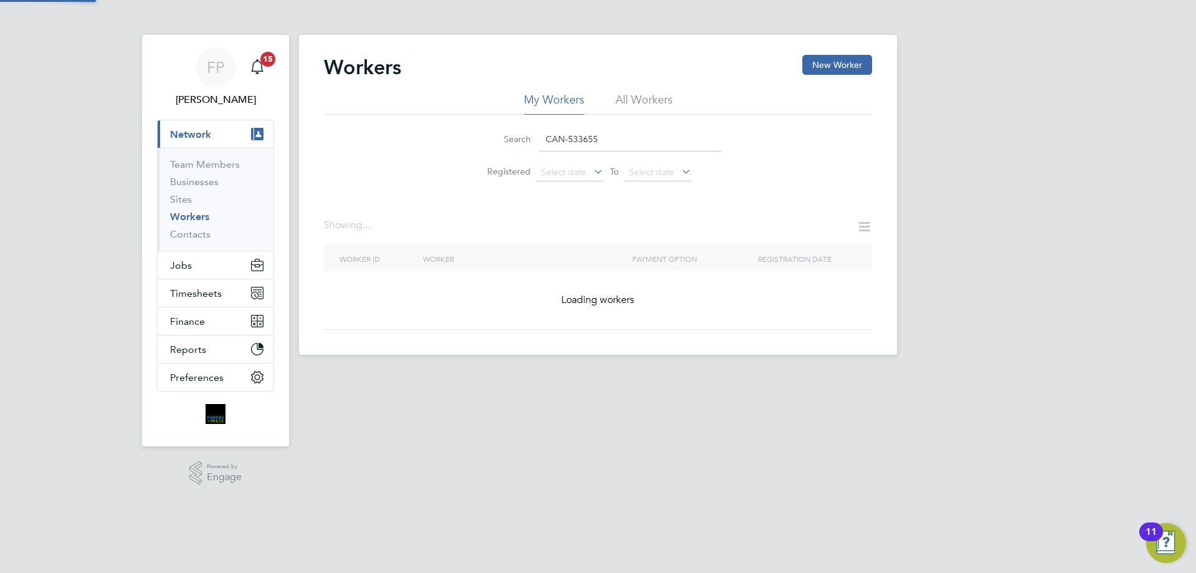 The height and width of the screenshot is (573, 1196). Describe the element at coordinates (224, 466) in the screenshot. I see `span: Powered by` at that location.